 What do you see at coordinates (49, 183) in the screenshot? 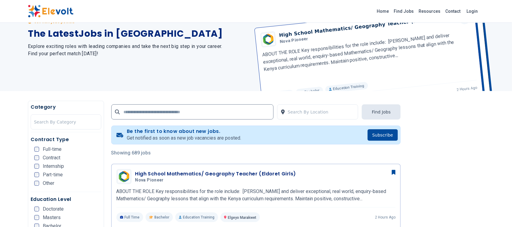
I see `span: Other` at bounding box center [49, 183].